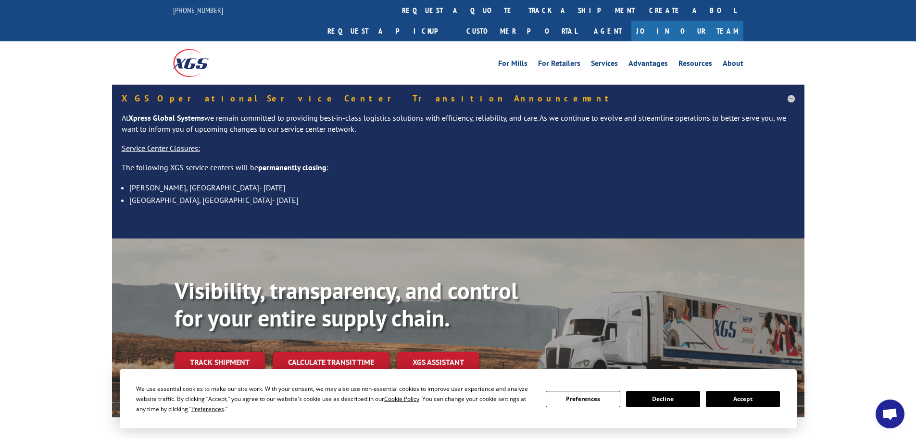 The image size is (916, 438). What do you see at coordinates (458, 399) in the screenshot?
I see `div: Cookie Consent Prompt` at bounding box center [458, 399].